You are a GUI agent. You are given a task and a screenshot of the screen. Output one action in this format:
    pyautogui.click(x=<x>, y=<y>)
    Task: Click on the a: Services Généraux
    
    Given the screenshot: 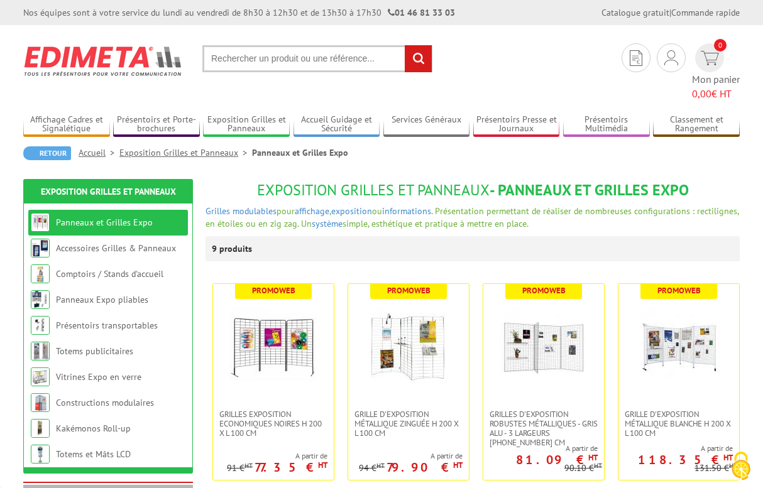 What is the action you would take?
    pyautogui.click(x=427, y=124)
    